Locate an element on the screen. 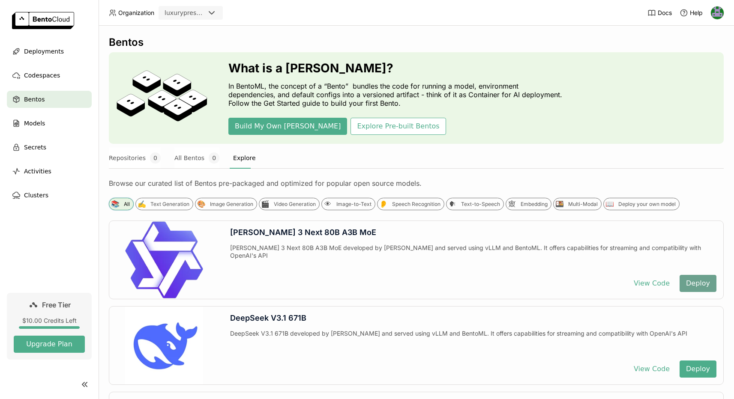 This screenshot has height=399, width=734. div: 👂Speech Recognition is located at coordinates (411, 204).